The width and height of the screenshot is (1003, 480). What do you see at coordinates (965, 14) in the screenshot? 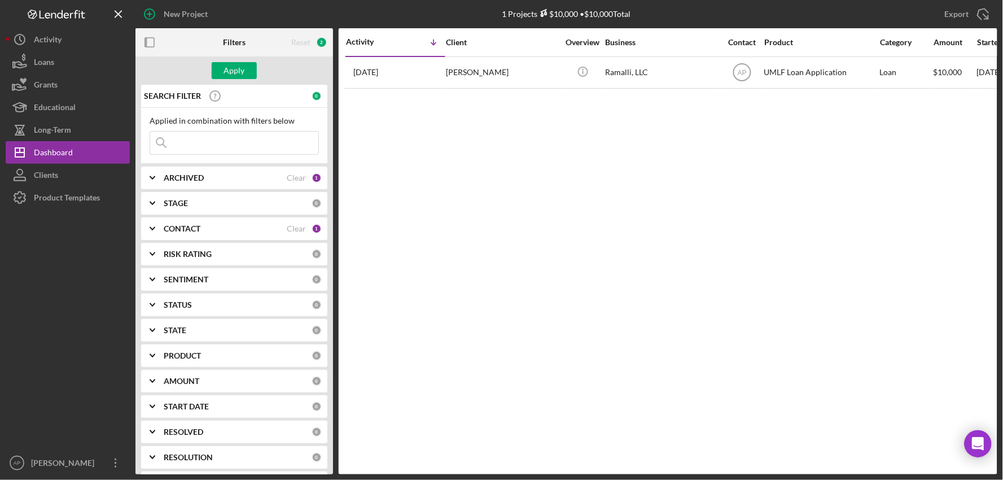
I see `button: Export` at bounding box center [965, 14].